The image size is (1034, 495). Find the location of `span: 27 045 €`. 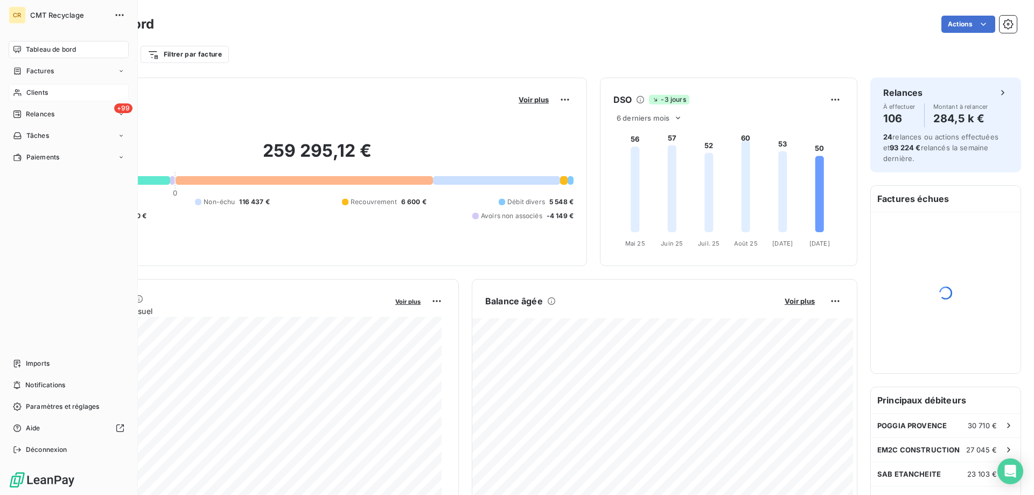

span: 27 045 € is located at coordinates (982, 450).